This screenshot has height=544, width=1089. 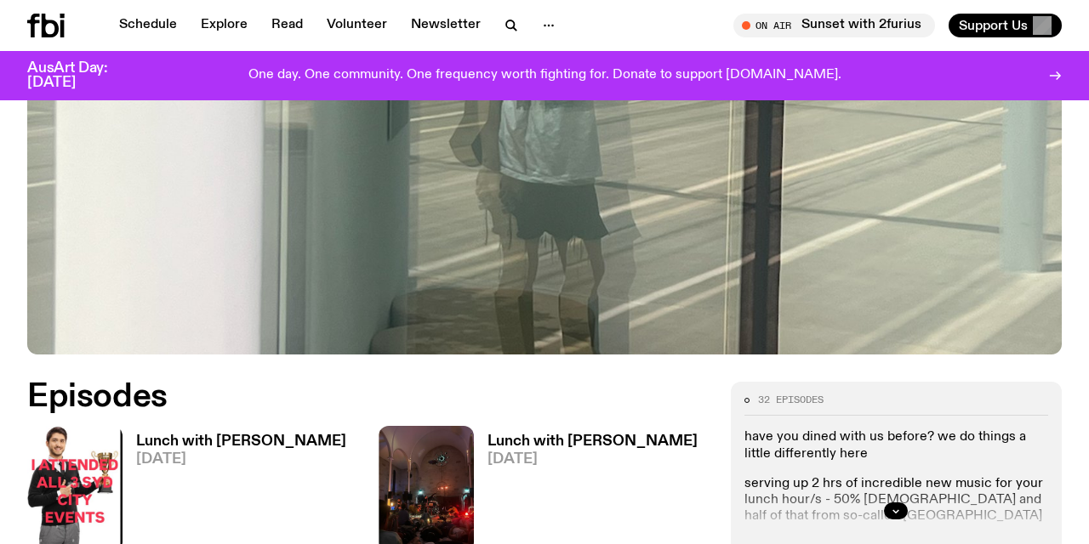 I want to click on a: Newsletter, so click(x=446, y=26).